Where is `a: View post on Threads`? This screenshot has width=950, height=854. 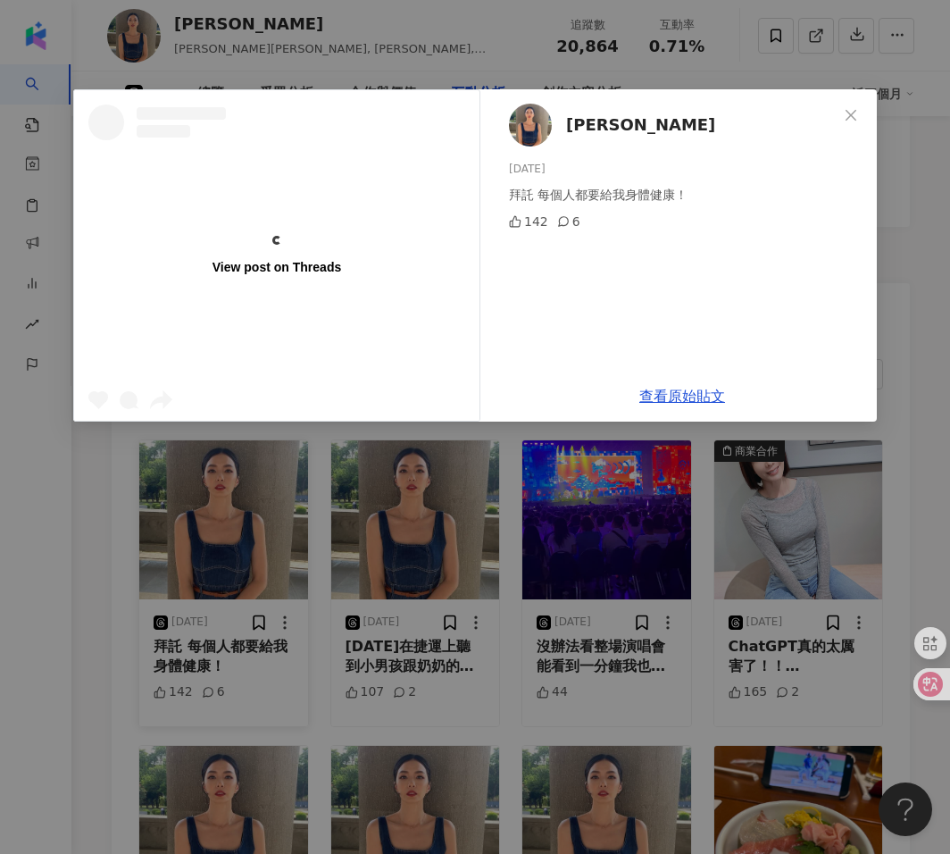 a: View post on Threads is located at coordinates (277, 255).